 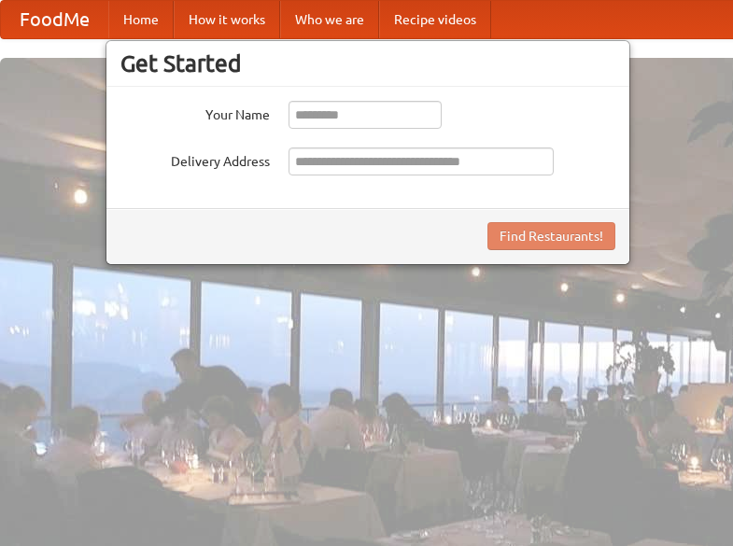 What do you see at coordinates (195, 159) in the screenshot?
I see `label: Delivery Address` at bounding box center [195, 159].